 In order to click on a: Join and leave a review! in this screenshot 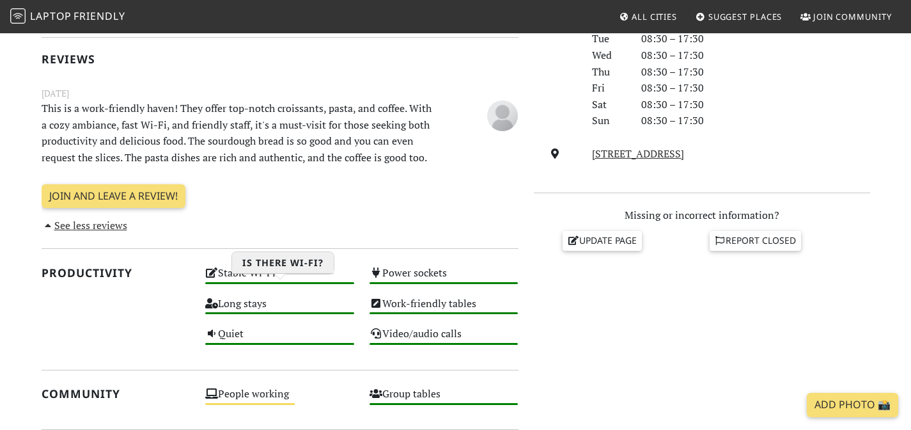, I will do `click(113, 196)`.